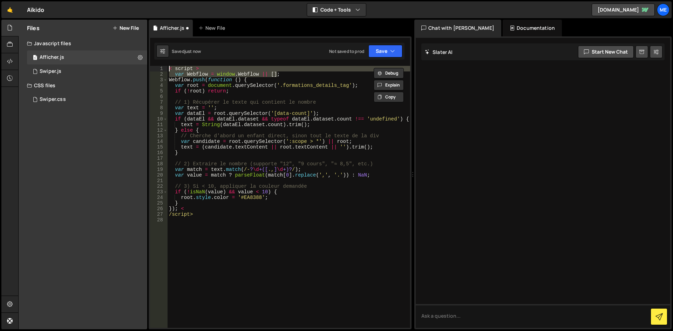 The width and height of the screenshot is (673, 331). I want to click on div: 11, so click(159, 125).